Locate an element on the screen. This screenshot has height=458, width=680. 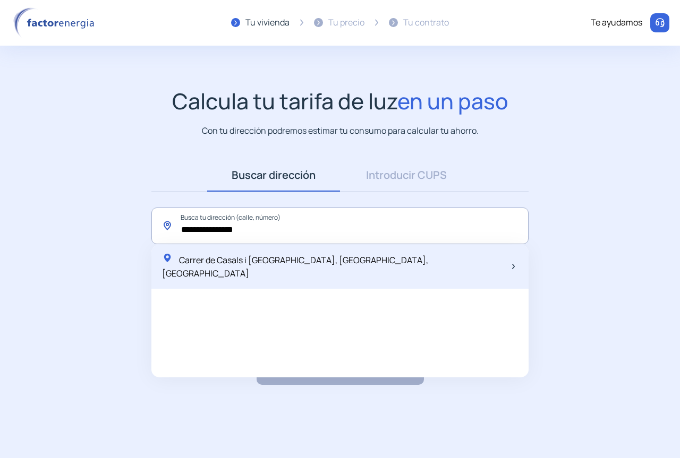
a: Buscar dirección is located at coordinates (274, 175).